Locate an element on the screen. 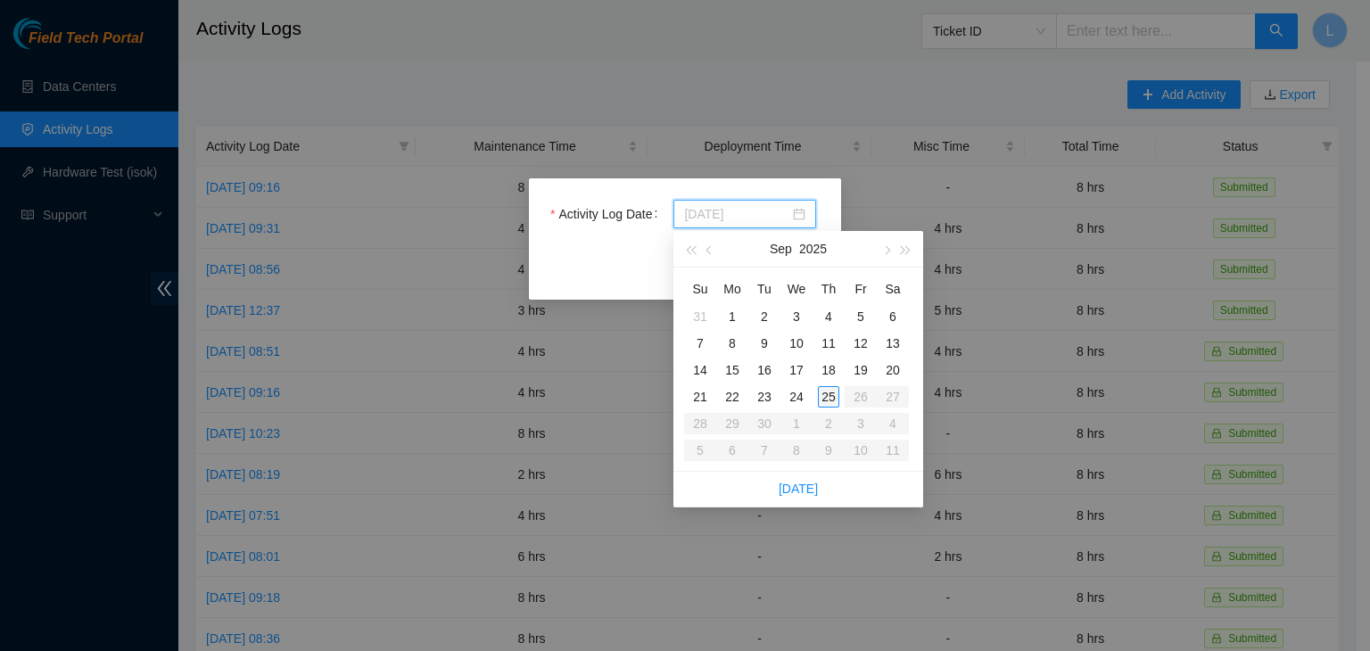  td: 2025-09-01 is located at coordinates (732, 317).